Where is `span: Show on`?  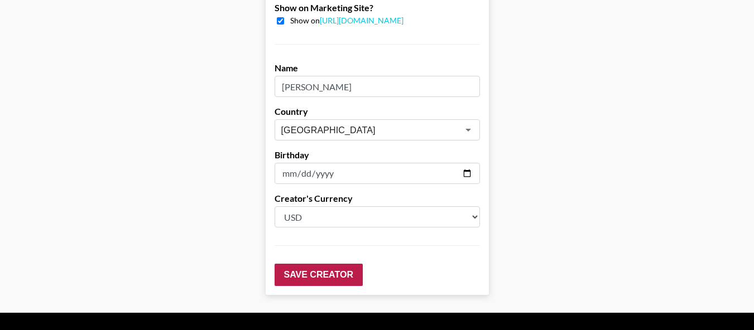 span: Show on is located at coordinates (347, 21).